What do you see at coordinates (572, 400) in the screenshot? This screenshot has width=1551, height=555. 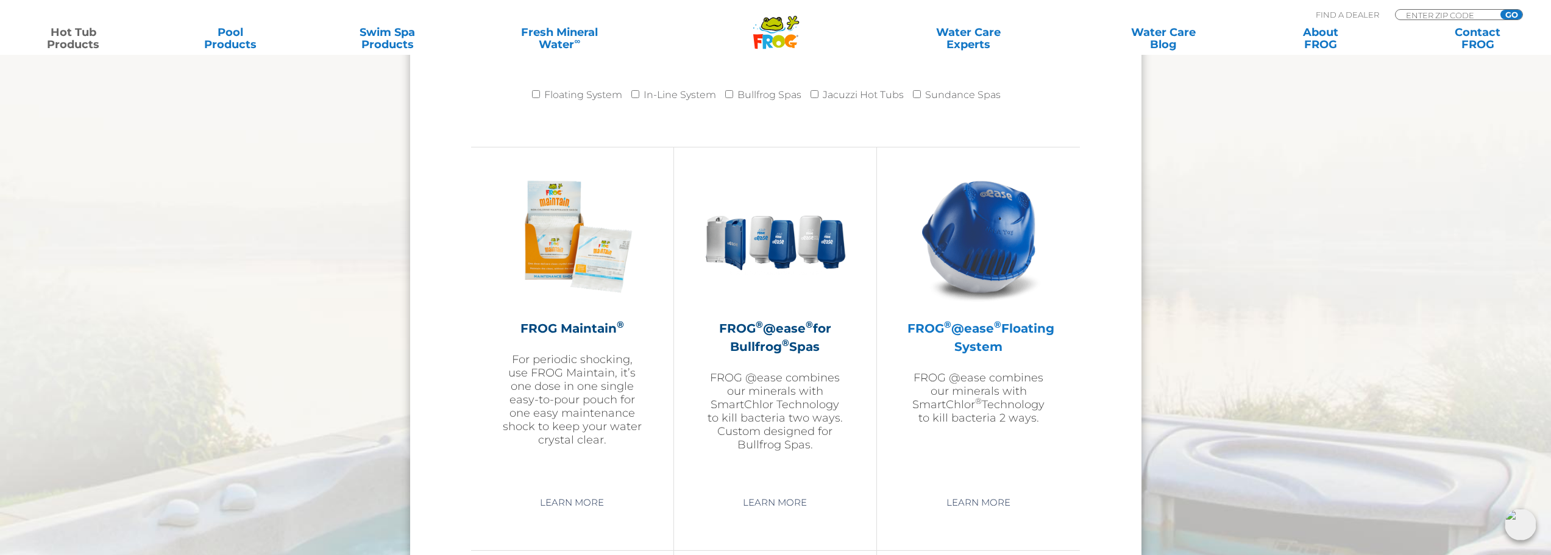 I see `p: For periodic shocking, use FROG Maintain, it’s one dose in one single easy-to-pour pouch for one ...` at bounding box center [572, 400].